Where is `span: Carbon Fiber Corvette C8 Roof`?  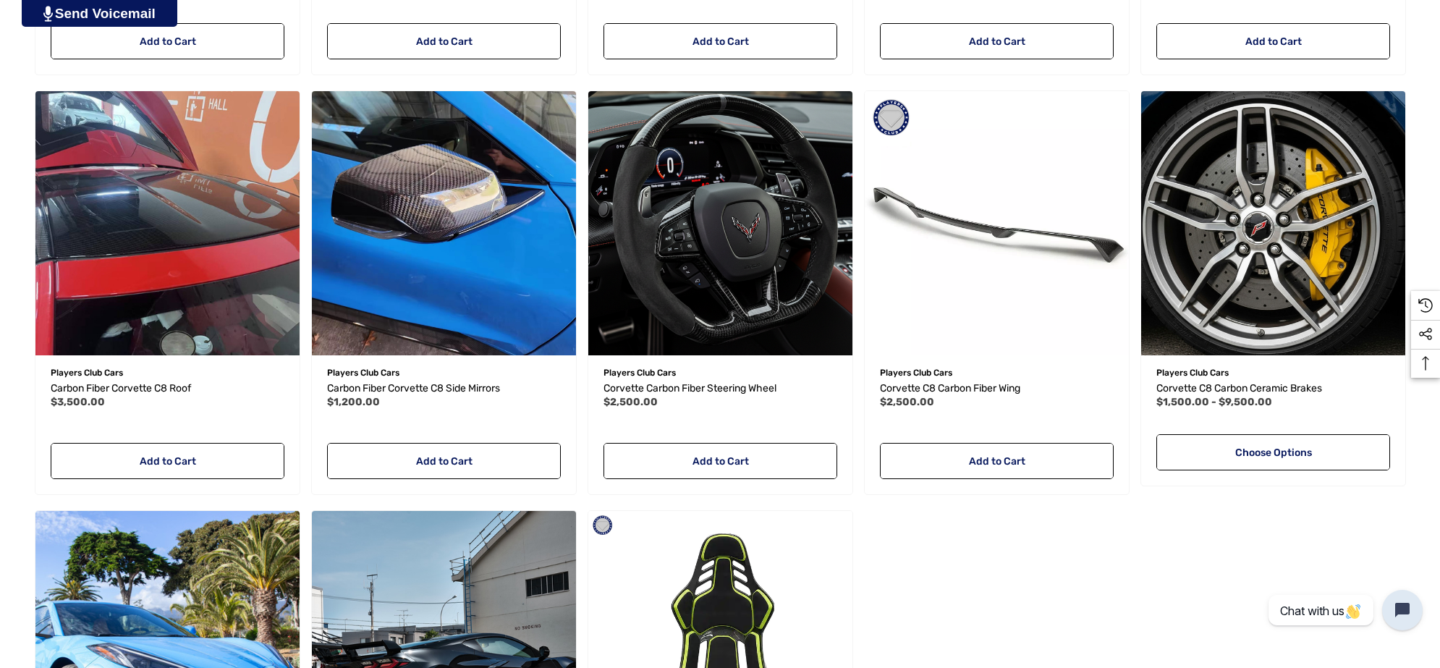 span: Carbon Fiber Corvette C8 Roof is located at coordinates (121, 388).